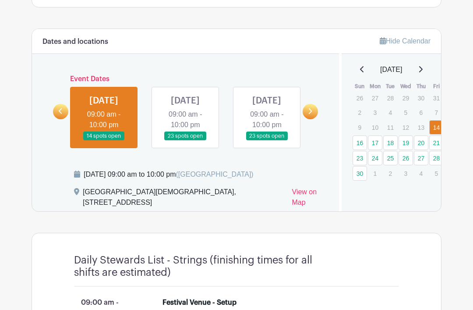  Describe the element at coordinates (390, 127) in the screenshot. I see `p: 11` at that location.